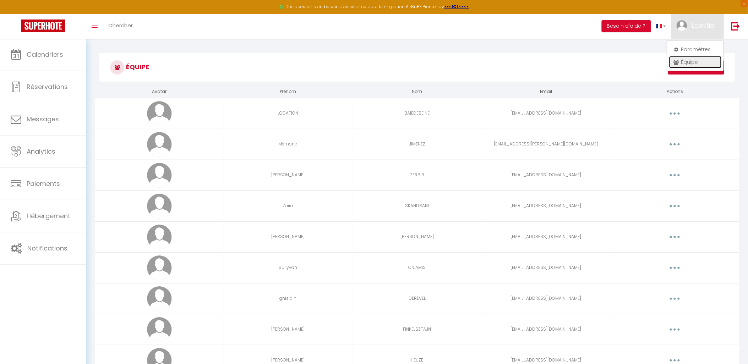  What do you see at coordinates (45, 54) in the screenshot?
I see `span: Calendriers` at bounding box center [45, 54].